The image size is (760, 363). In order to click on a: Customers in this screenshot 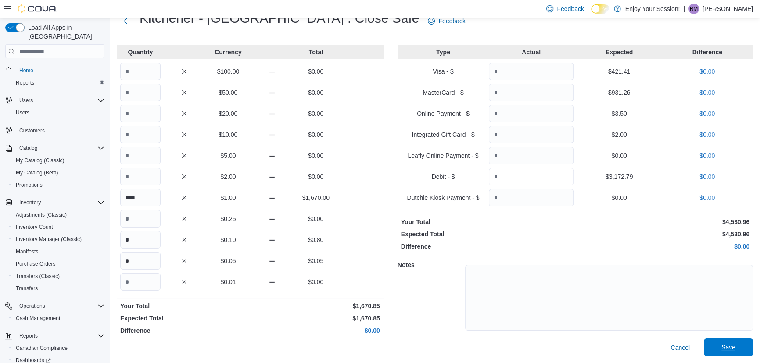, I will do `click(32, 131)`.